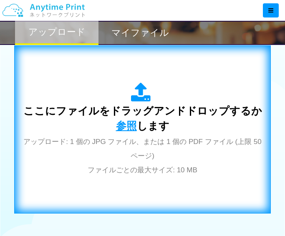  What do you see at coordinates (142, 156) in the screenshot?
I see `span: アップロード: 1 個の JPG ファイル、または 1 個の PDF ファイル (上限 50 ページ) ファイルごとの最大サイズ: 10 MB` at bounding box center [142, 156].